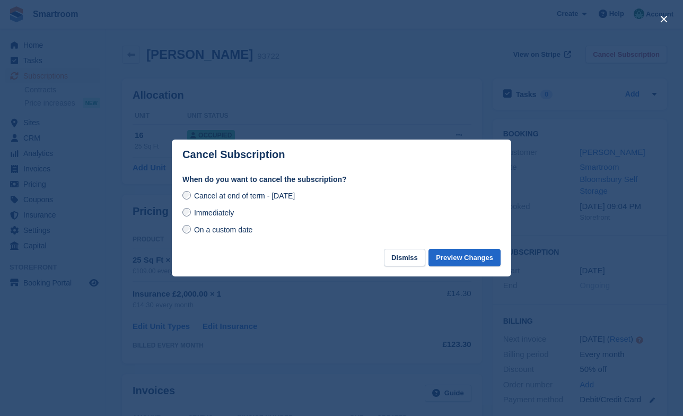 The height and width of the screenshot is (416, 683). Describe the element at coordinates (223, 230) in the screenshot. I see `span: On a custom date` at that location.